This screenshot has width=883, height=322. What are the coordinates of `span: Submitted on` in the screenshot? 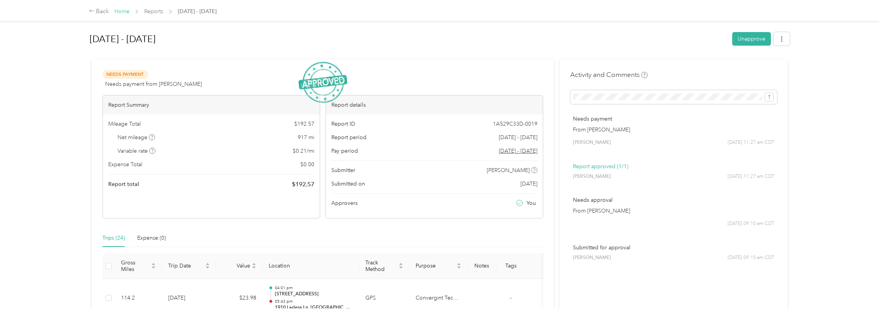 It's located at (348, 184).